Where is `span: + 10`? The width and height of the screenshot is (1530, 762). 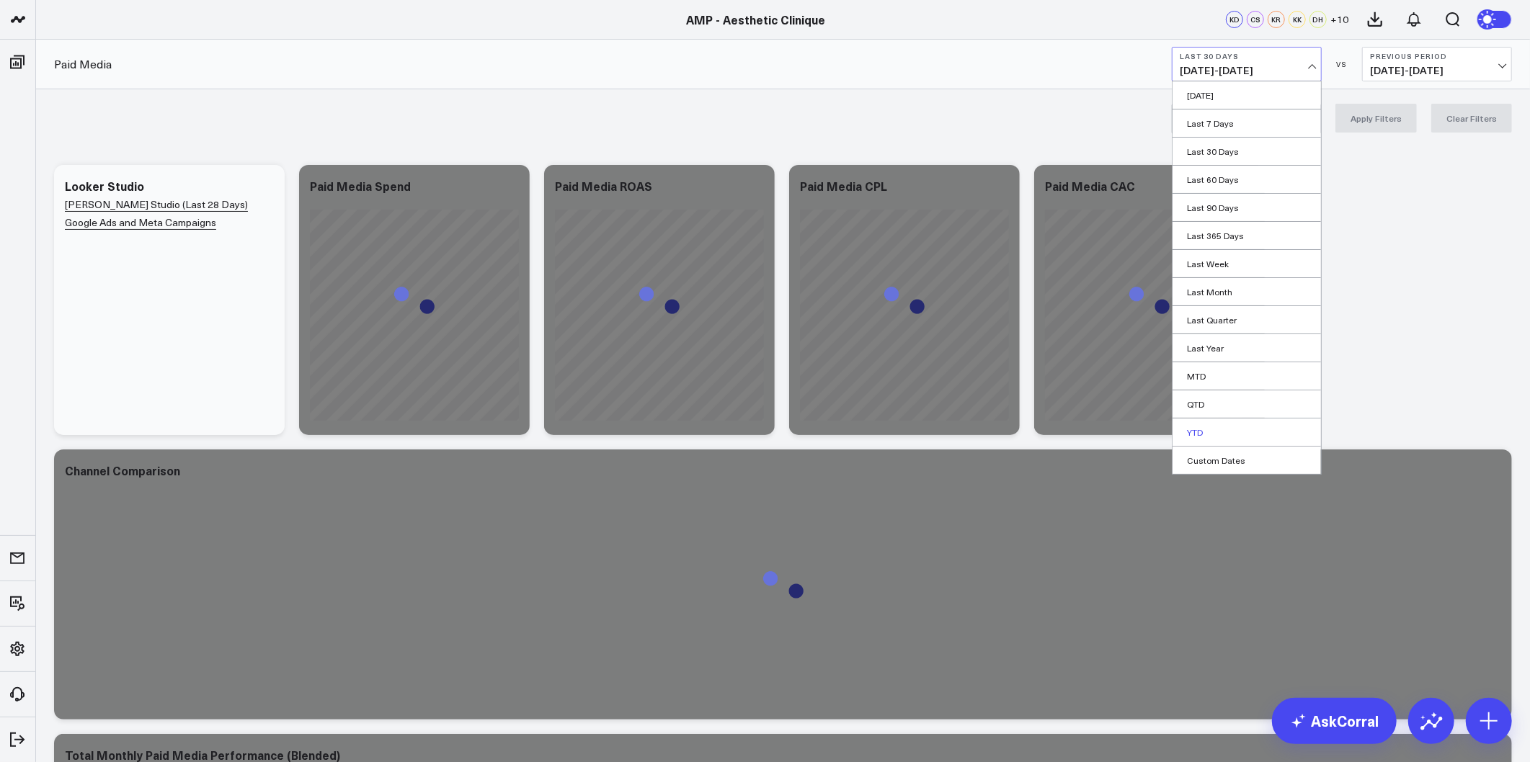 span: + 10 is located at coordinates (1339, 19).